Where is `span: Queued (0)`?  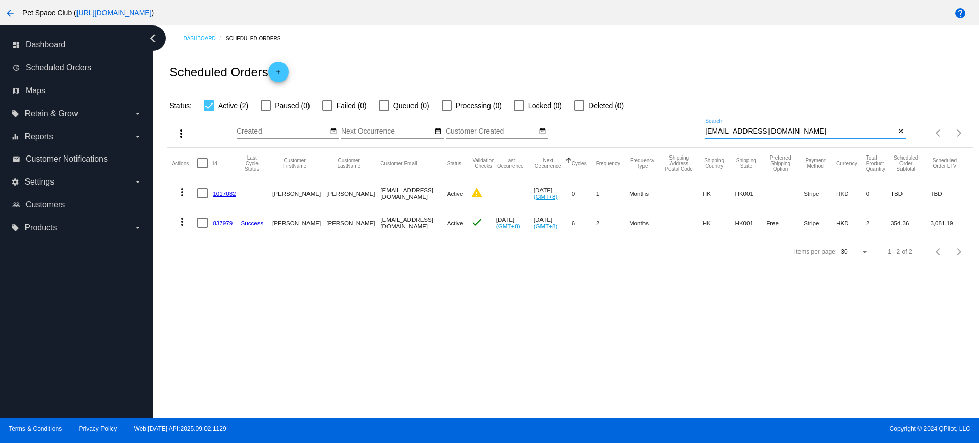 span: Queued (0) is located at coordinates (411, 106).